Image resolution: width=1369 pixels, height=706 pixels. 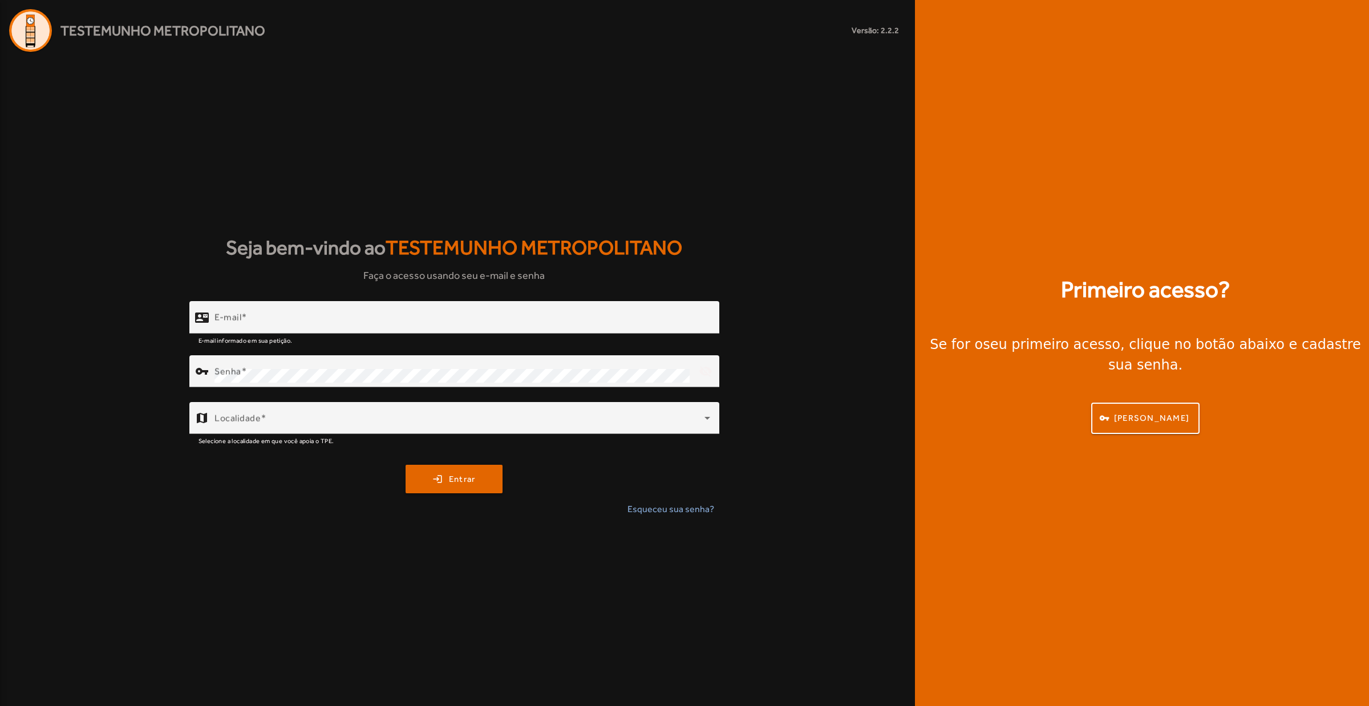 I want to click on strong: Primeiro acesso?, so click(x=1145, y=290).